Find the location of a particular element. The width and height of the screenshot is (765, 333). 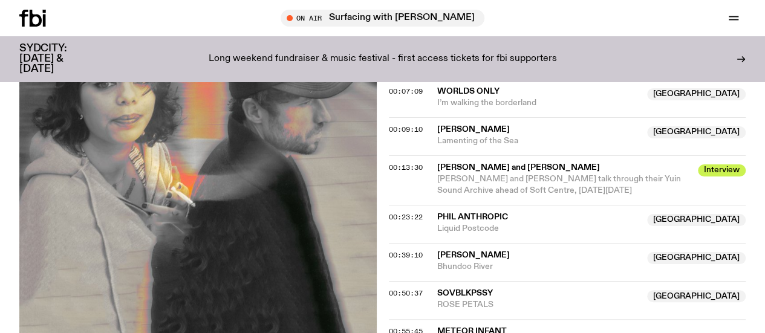

span: Liquid Postcode is located at coordinates (539, 229).